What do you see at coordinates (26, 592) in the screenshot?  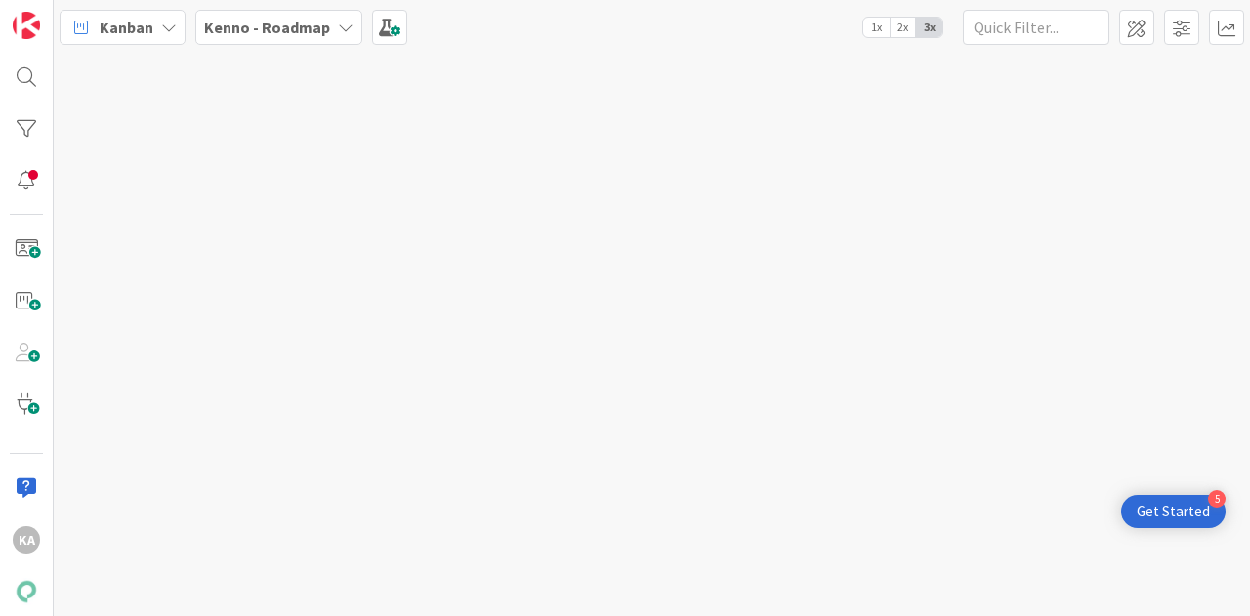 I see `img: avatar` at bounding box center [26, 592].